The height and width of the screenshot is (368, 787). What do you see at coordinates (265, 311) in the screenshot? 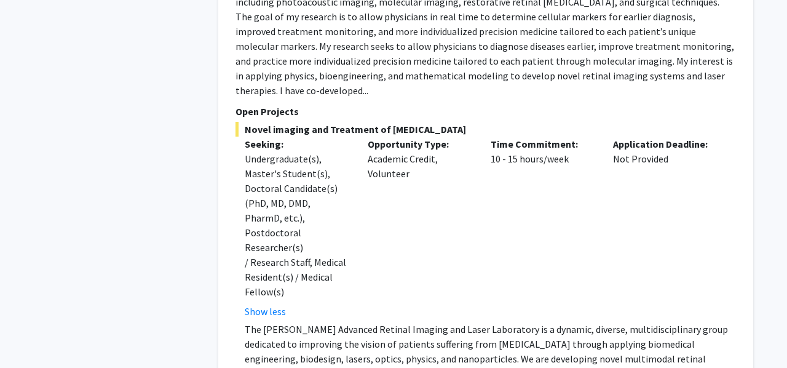
I see `button: Show less` at bounding box center [265, 311].